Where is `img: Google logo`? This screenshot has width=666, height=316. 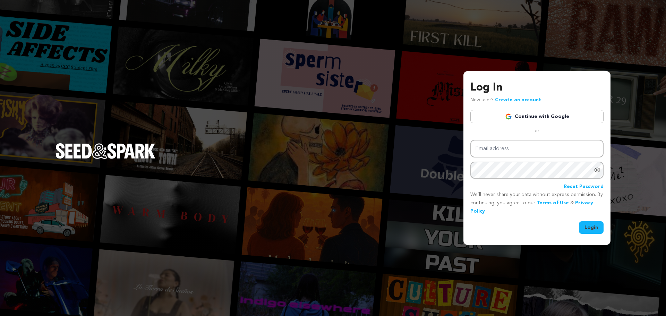 img: Google logo is located at coordinates (508, 116).